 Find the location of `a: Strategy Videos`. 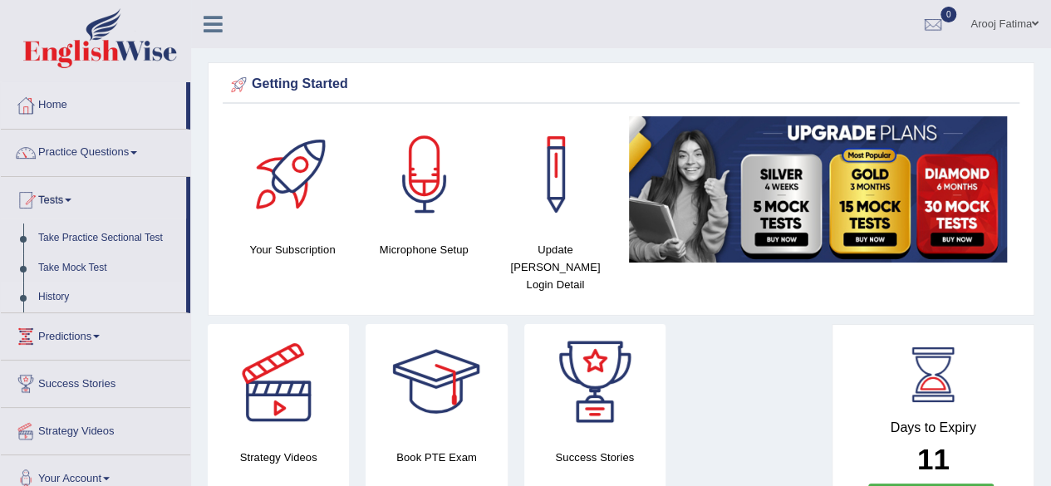

a: Strategy Videos is located at coordinates (96, 429).